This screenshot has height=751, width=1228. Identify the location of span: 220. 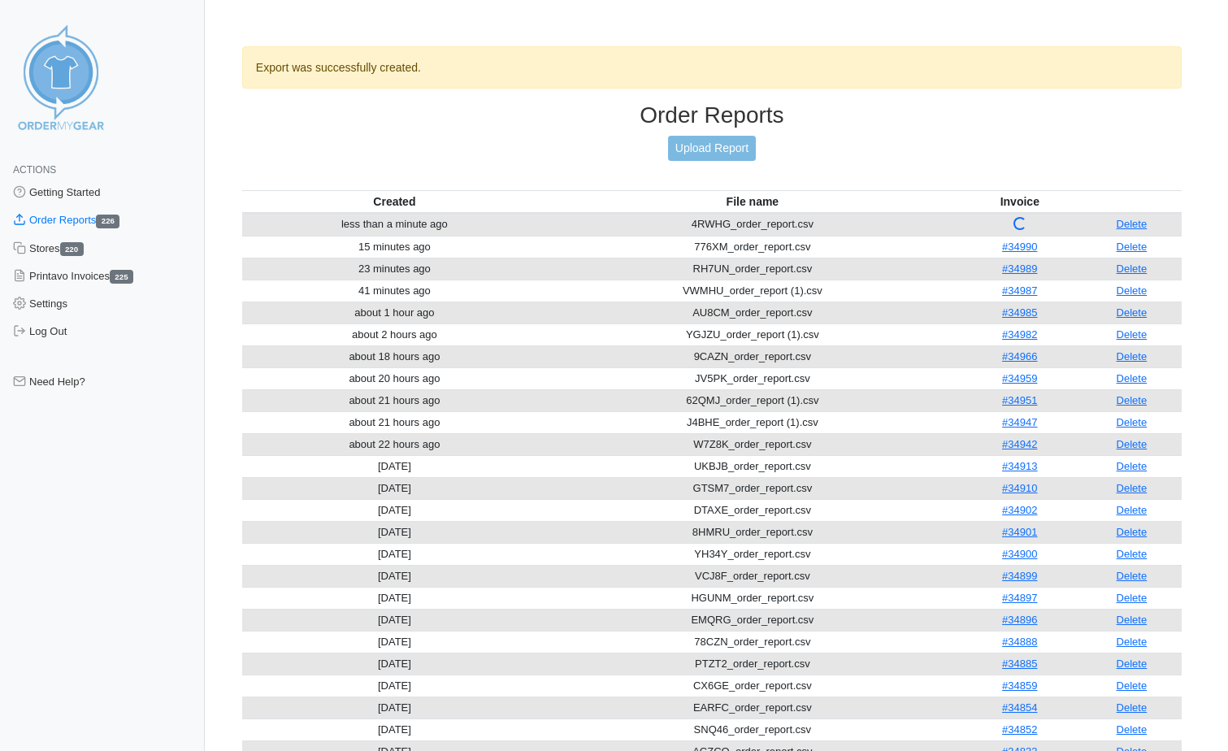
(71, 249).